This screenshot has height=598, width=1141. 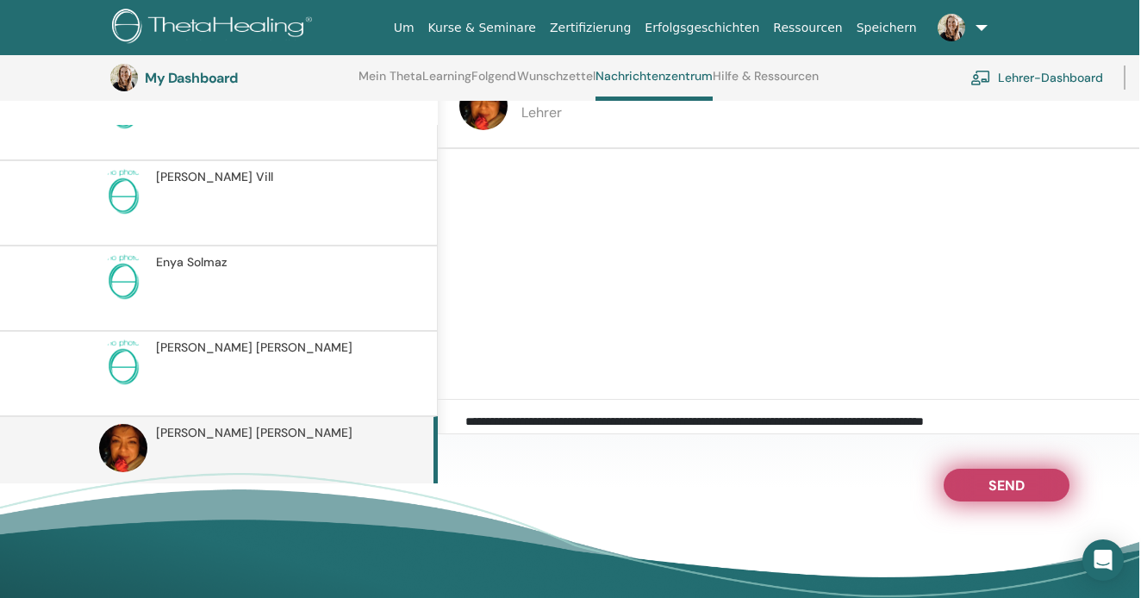 I want to click on a: Wunschzettel, so click(x=556, y=83).